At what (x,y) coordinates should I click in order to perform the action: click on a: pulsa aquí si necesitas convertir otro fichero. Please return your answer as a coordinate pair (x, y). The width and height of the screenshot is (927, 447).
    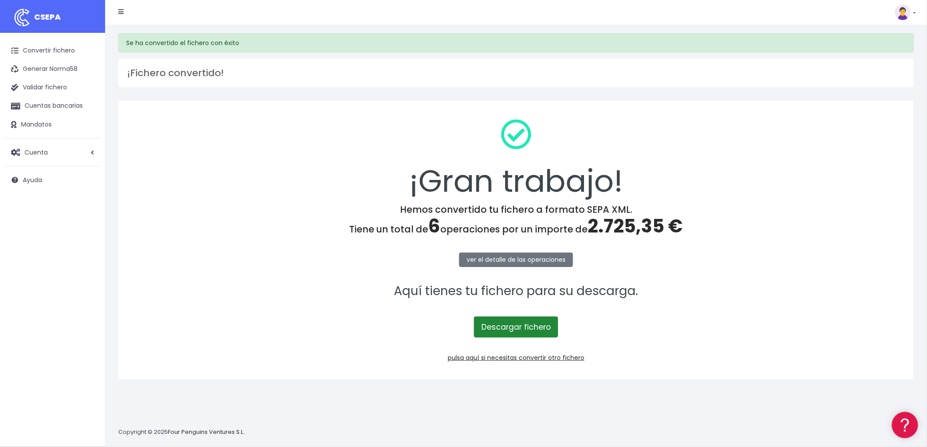
    Looking at the image, I should click on (516, 358).